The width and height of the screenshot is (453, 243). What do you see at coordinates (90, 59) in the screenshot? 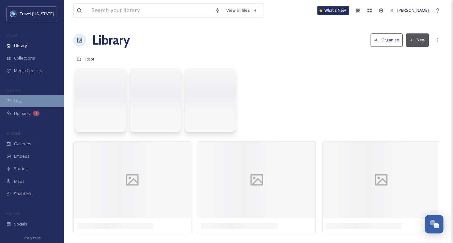
I see `a: Root` at bounding box center [90, 59].